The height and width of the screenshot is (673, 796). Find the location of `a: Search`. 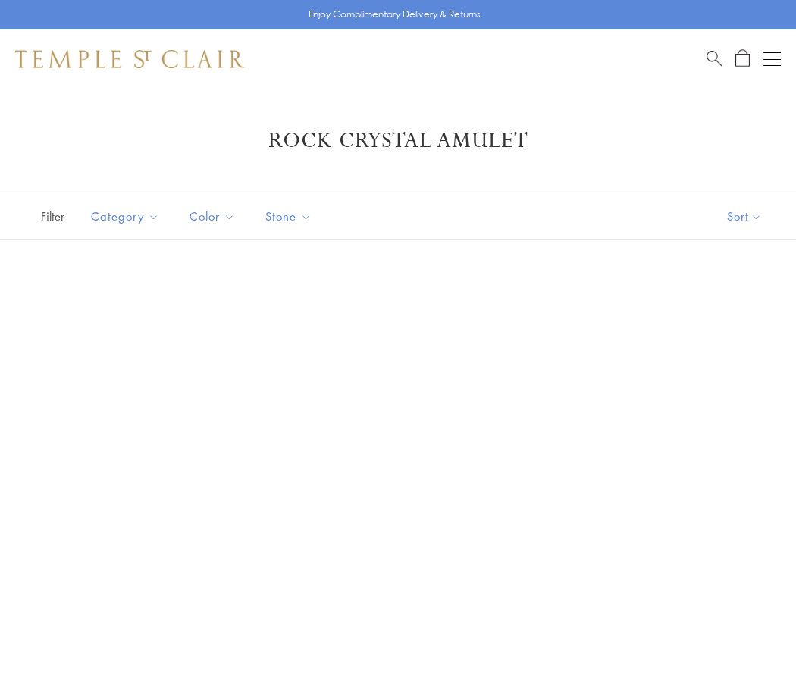

a: Search is located at coordinates (714, 58).